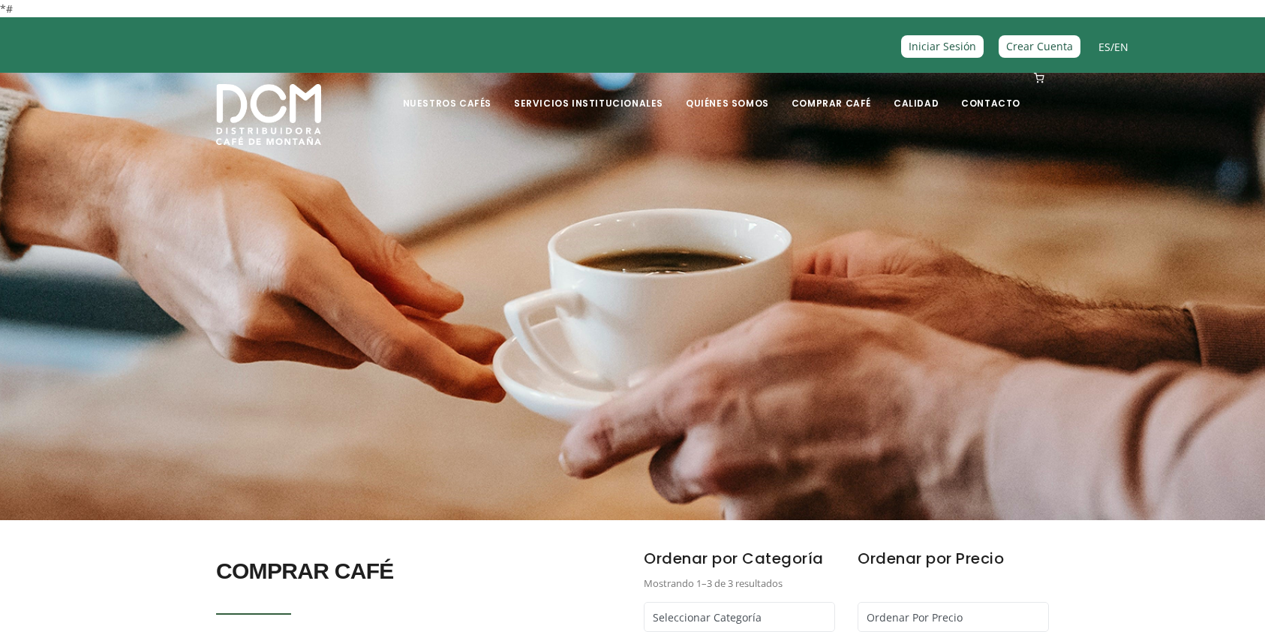  Describe the element at coordinates (419, 571) in the screenshot. I see `h2: COMPRAR CAFÉ` at that location.